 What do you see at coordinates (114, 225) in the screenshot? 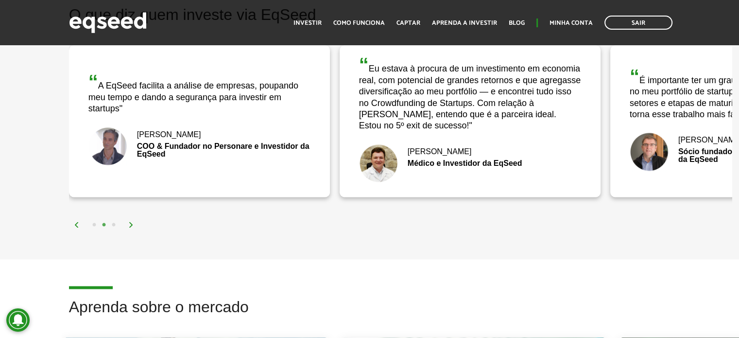
I see `button: 3 of 2` at bounding box center [114, 225].